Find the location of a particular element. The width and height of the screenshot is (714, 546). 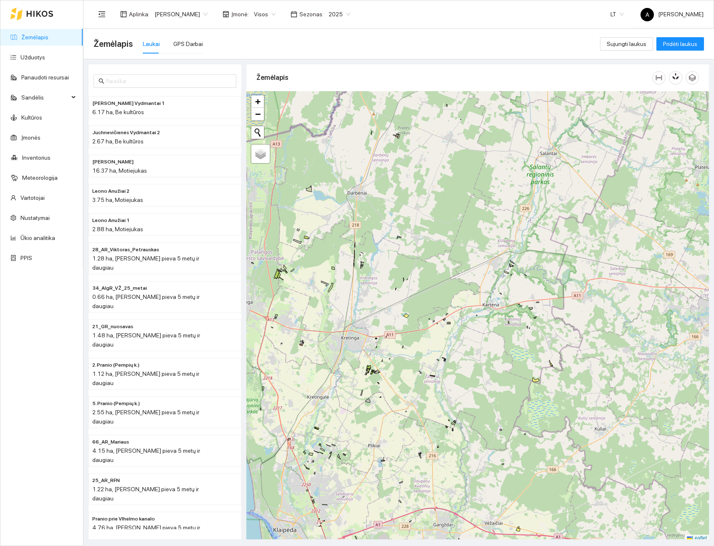

a: Inventorius is located at coordinates (36, 158).